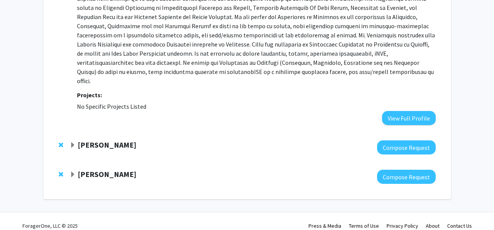 Image resolution: width=494 pixels, height=230 pixels. What do you see at coordinates (433, 225) in the screenshot?
I see `a: About` at bounding box center [433, 225].